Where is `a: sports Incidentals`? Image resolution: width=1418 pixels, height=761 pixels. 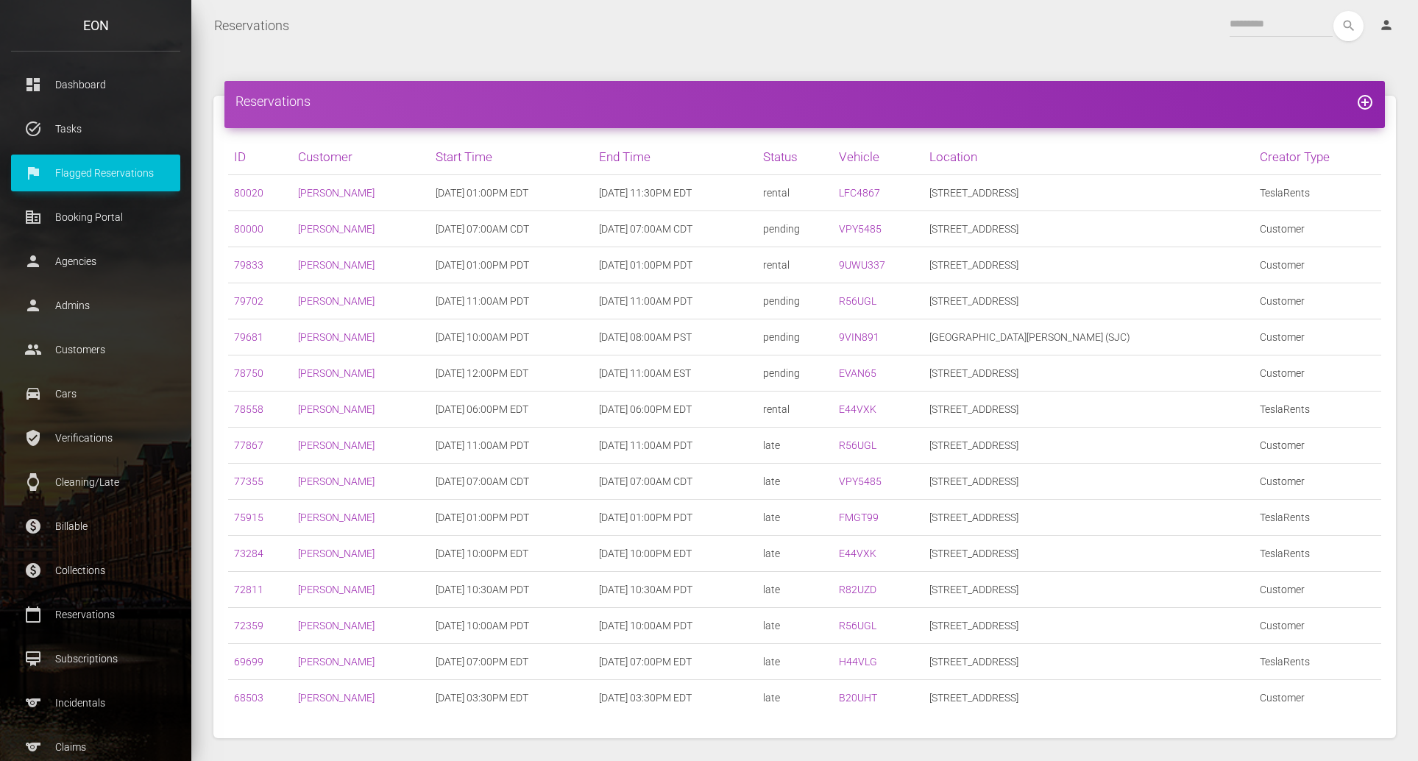 a: sports Incidentals is located at coordinates (96, 703).